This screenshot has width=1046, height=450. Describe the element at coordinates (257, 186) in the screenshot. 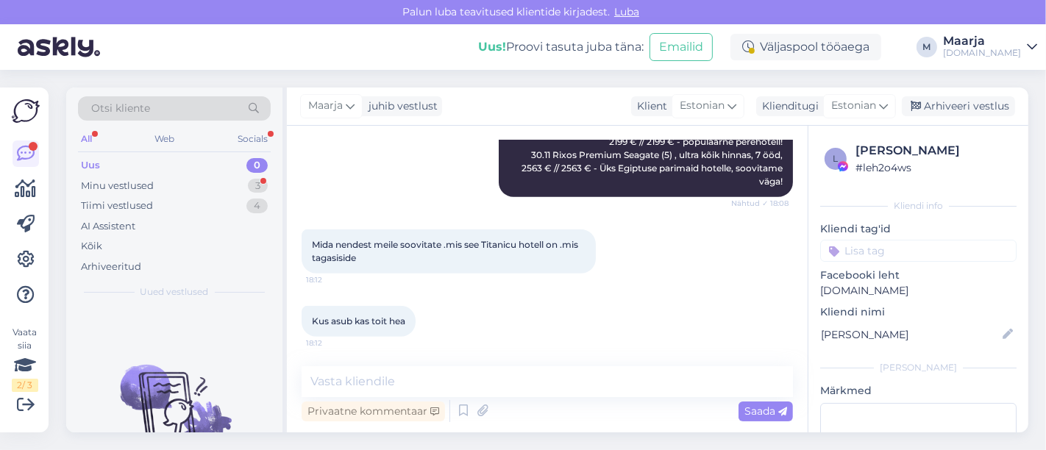

I see `div: 3` at that location.